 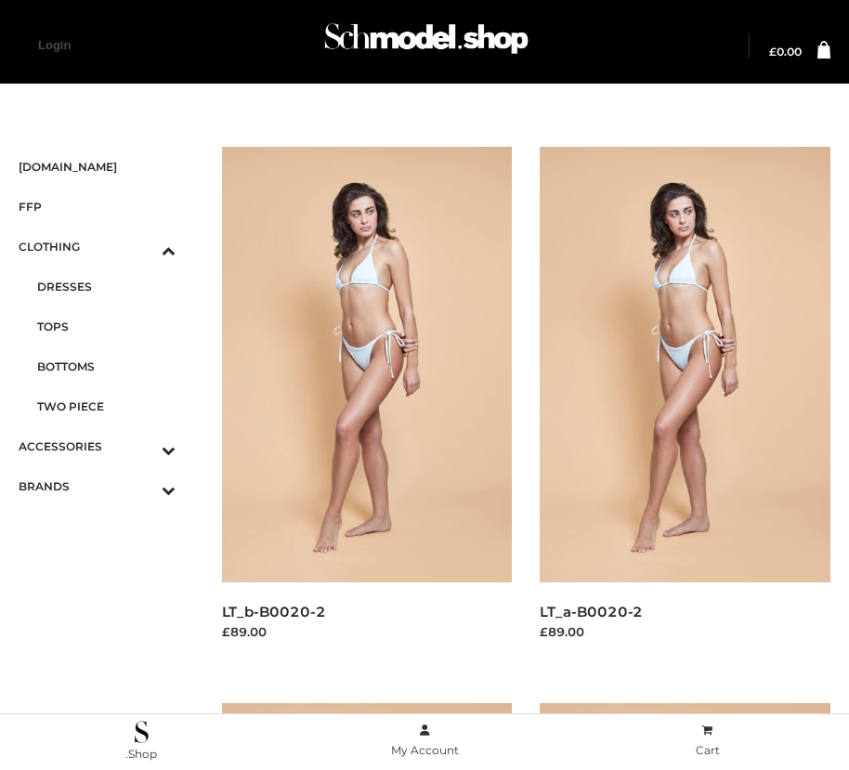 I want to click on span: DRESSES, so click(x=106, y=286).